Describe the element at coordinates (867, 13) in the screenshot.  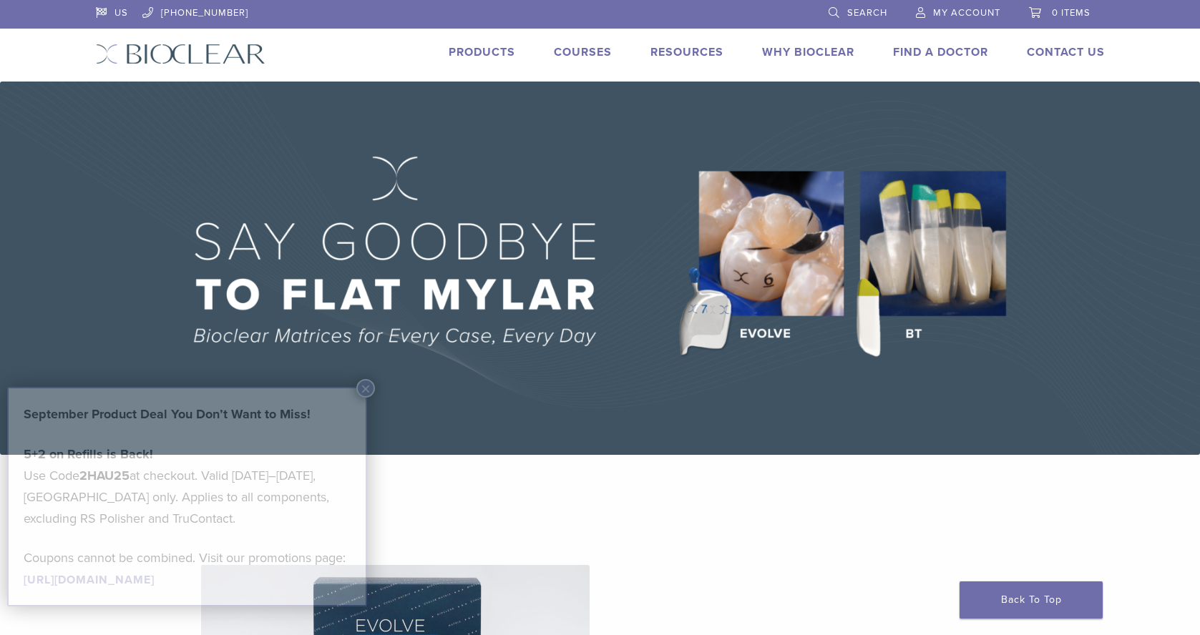
I see `span: Search` at that location.